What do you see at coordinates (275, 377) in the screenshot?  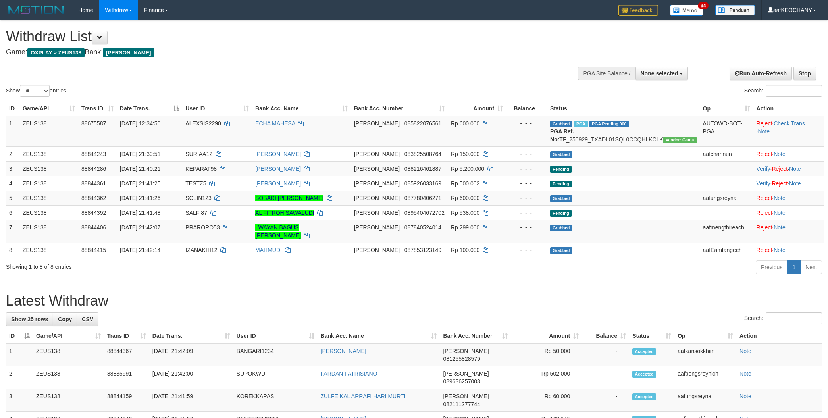 I see `td: SUPOKWD` at bounding box center [275, 377].